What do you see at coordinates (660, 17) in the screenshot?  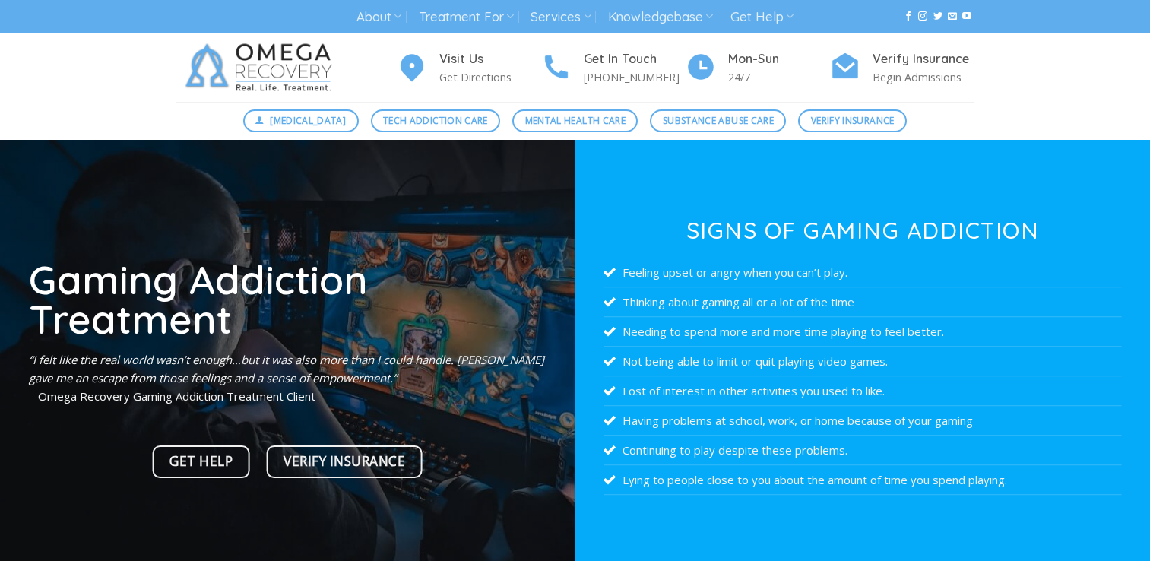 I see `a: Knowledgebase` at bounding box center [660, 17].